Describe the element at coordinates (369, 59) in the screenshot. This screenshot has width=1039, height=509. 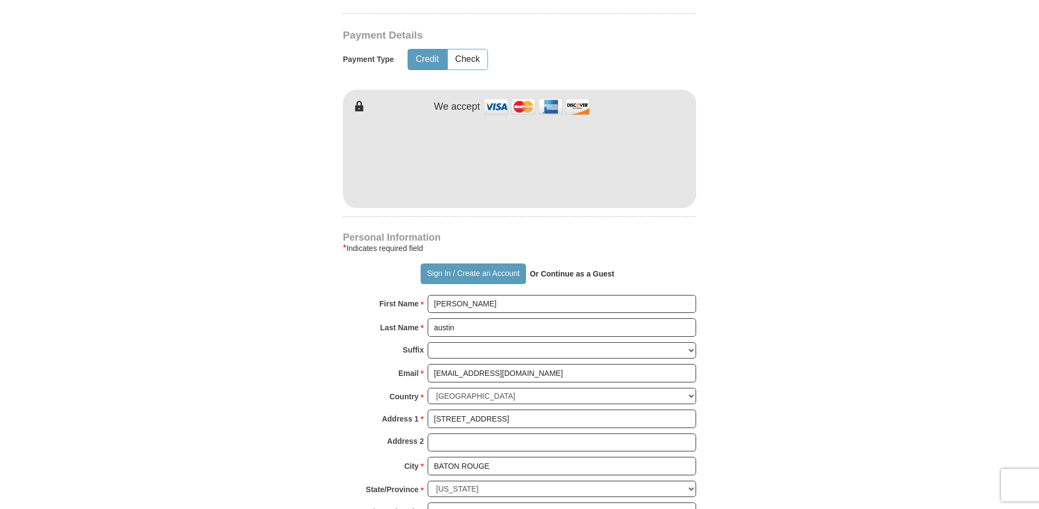
I see `h5: Payment Type` at that location.